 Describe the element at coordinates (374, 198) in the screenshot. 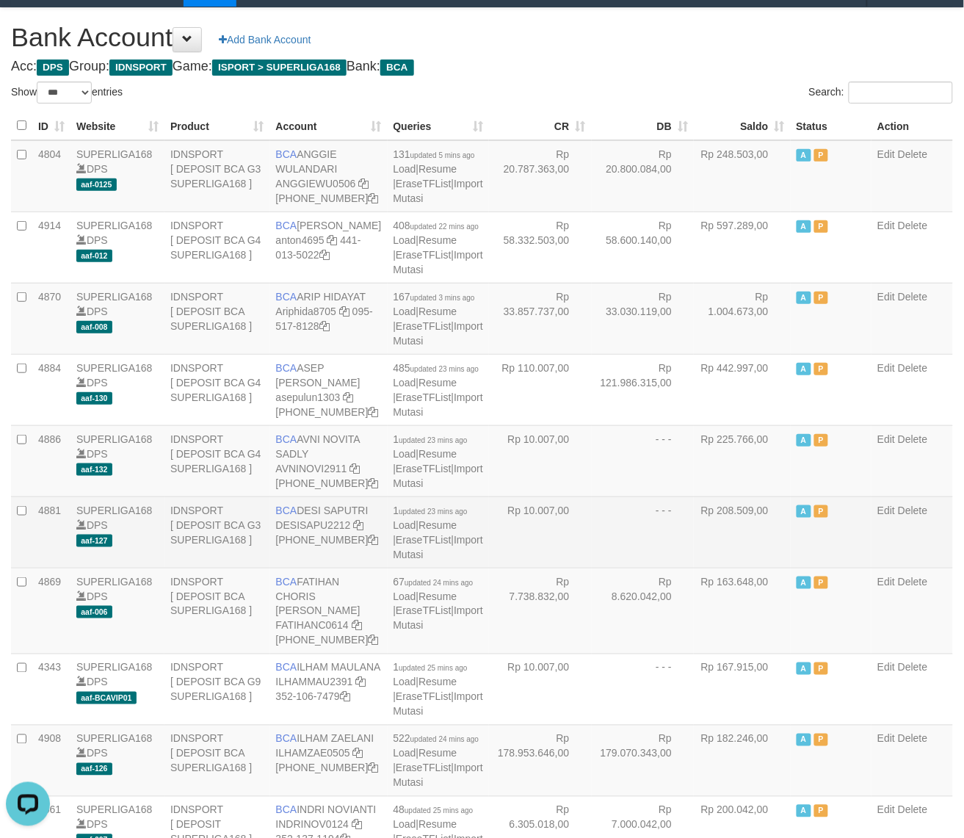

I see `a: Copy 4062213373 to clipboard` at that location.